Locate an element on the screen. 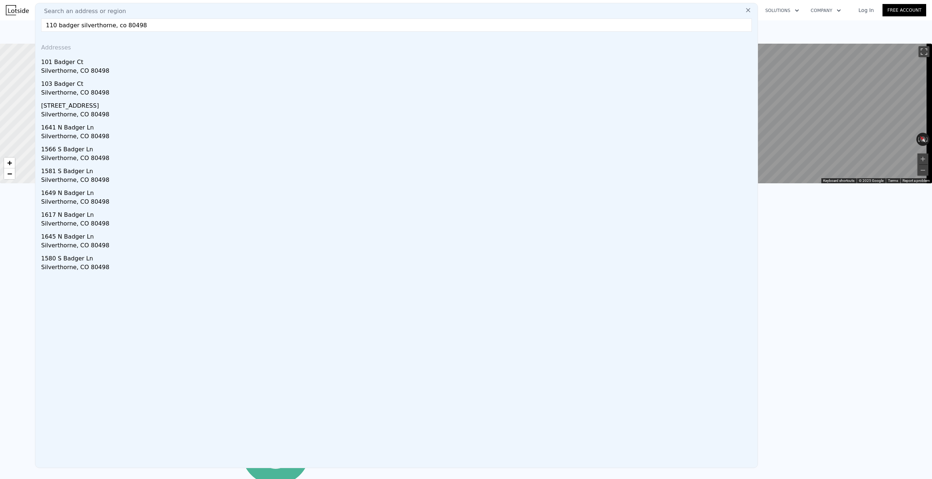 This screenshot has width=932, height=479. button: Rotate counterclockwise is located at coordinates (918, 139).